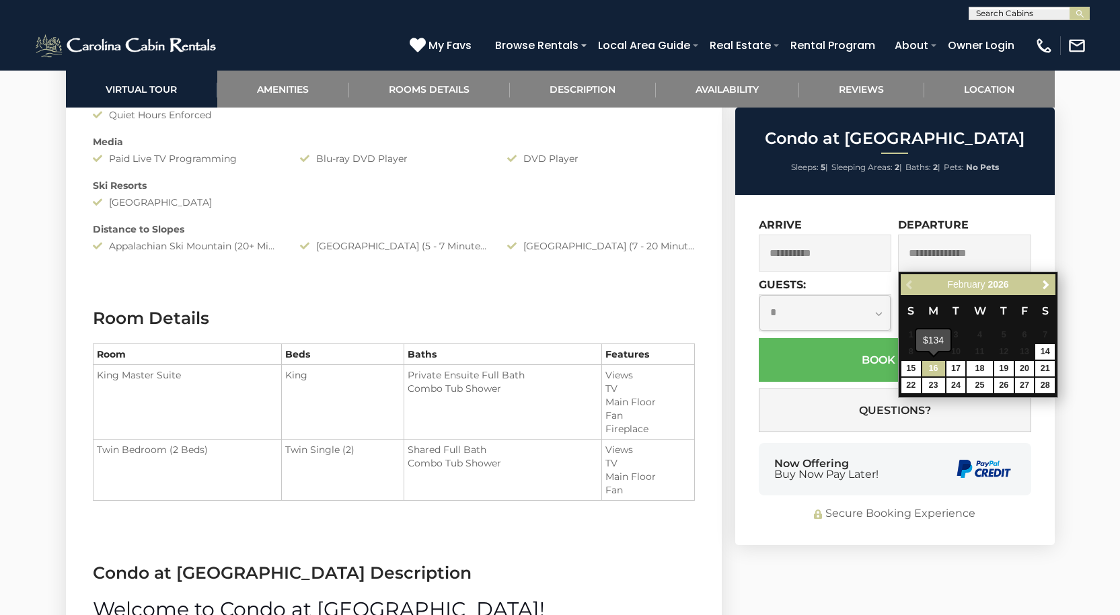 This screenshot has height=615, width=1120. I want to click on span: Buy Now Pay Later!, so click(826, 475).